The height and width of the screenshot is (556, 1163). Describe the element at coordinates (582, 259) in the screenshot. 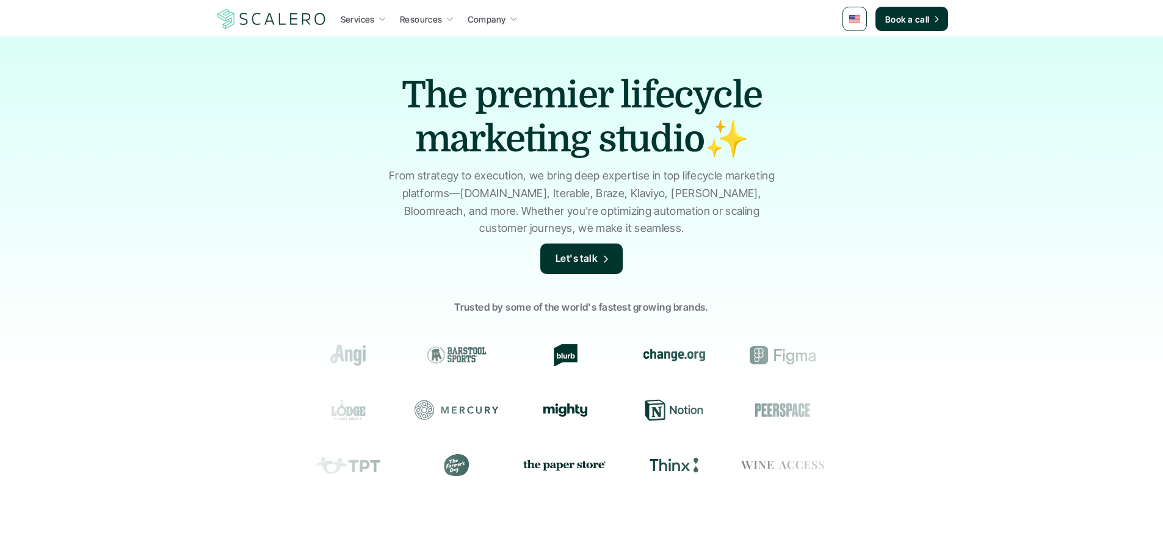

I see `a: Let's talk` at that location.